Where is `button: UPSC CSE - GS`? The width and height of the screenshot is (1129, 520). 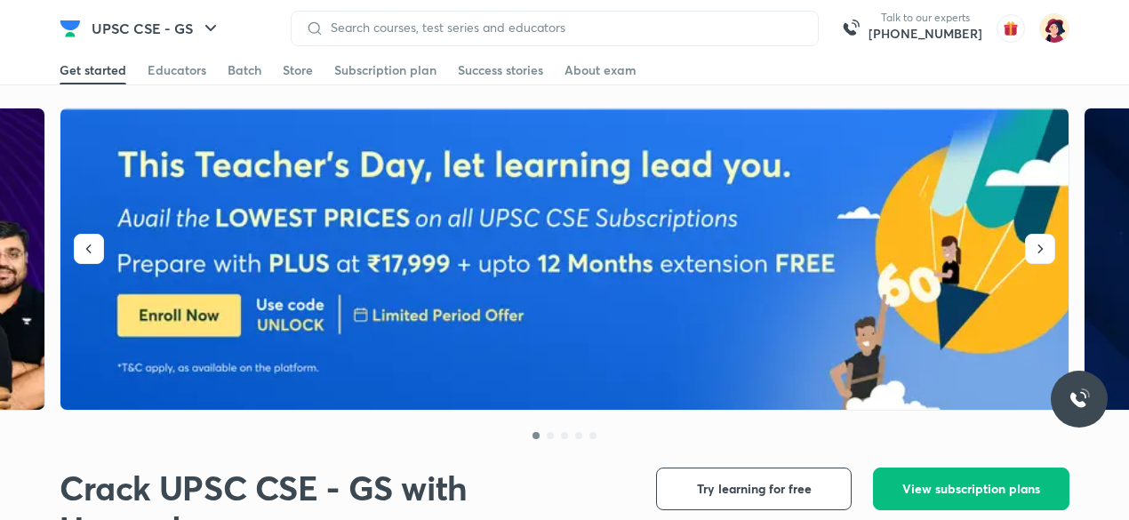 button: UPSC CSE - GS is located at coordinates (156, 28).